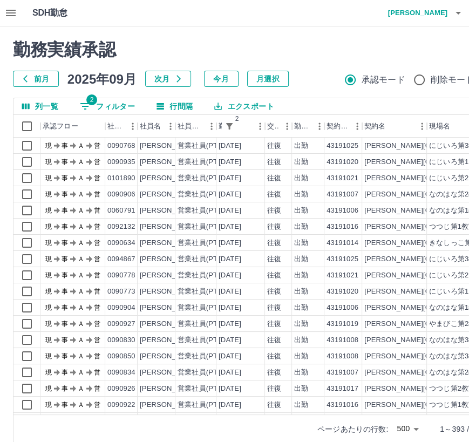 This screenshot has height=442, width=469. Describe the element at coordinates (342, 356) in the screenshot. I see `div: 43191008` at that location.